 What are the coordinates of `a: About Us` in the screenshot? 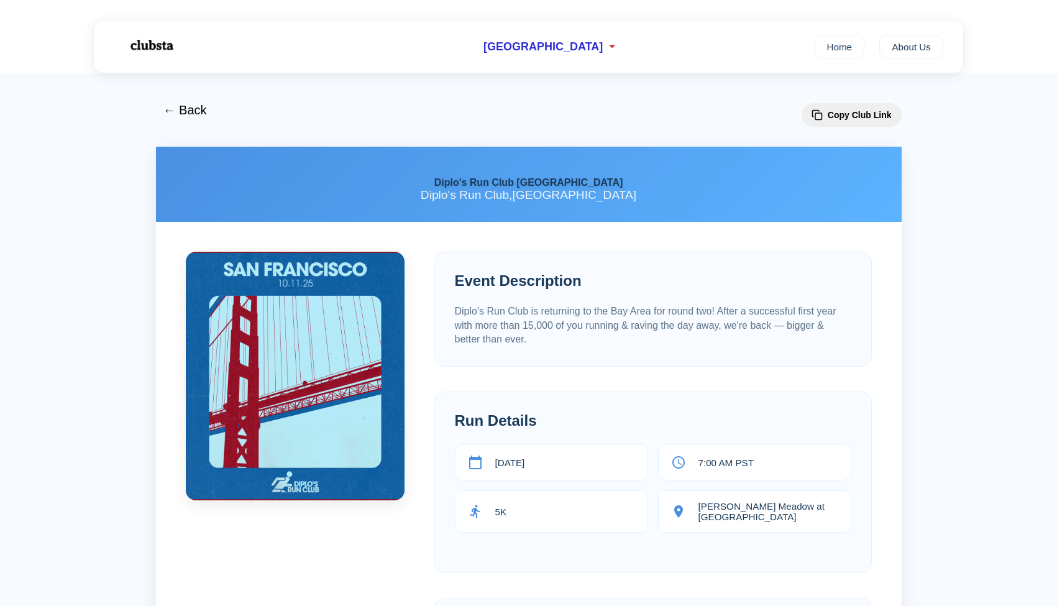 It's located at (911, 47).